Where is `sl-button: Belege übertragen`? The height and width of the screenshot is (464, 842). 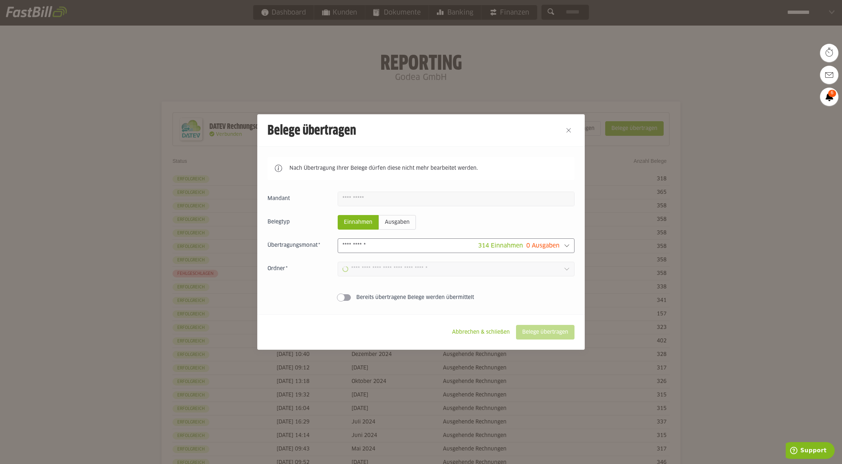
sl-button: Belege übertragen is located at coordinates (545, 332).